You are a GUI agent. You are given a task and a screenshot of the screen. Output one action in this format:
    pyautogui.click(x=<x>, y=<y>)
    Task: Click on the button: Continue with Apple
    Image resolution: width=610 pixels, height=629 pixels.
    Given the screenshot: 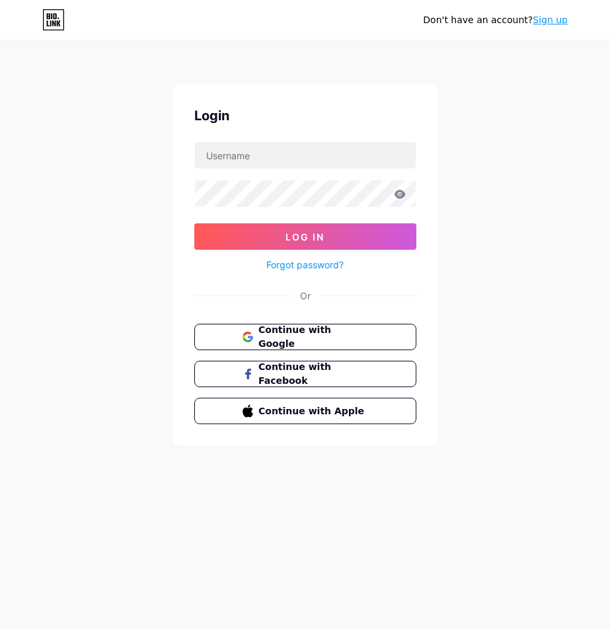 What is the action you would take?
    pyautogui.click(x=305, y=411)
    